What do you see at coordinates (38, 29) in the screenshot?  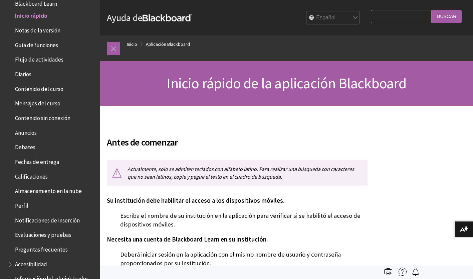 I see `span: Notas de la versión` at bounding box center [38, 29].